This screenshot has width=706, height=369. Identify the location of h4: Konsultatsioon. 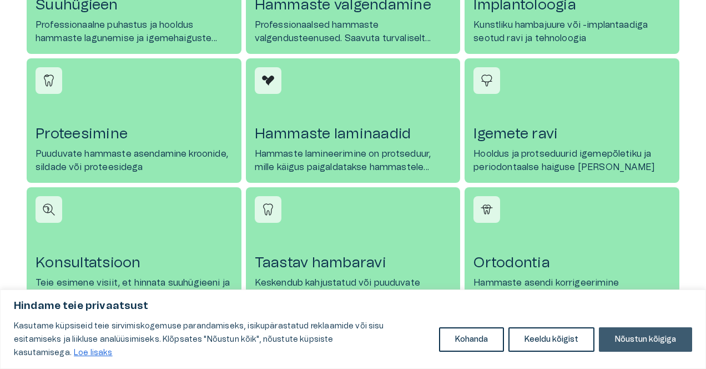
(134, 263).